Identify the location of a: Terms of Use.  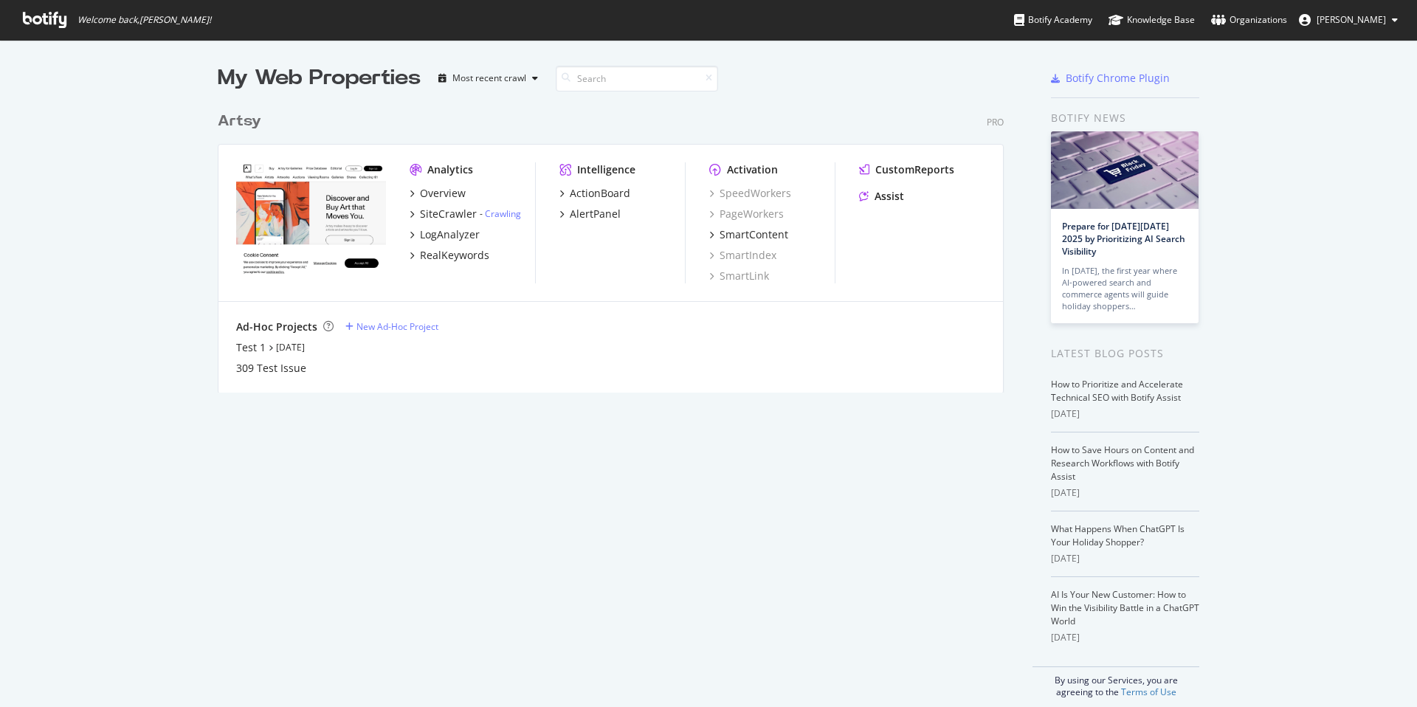
(1149, 692).